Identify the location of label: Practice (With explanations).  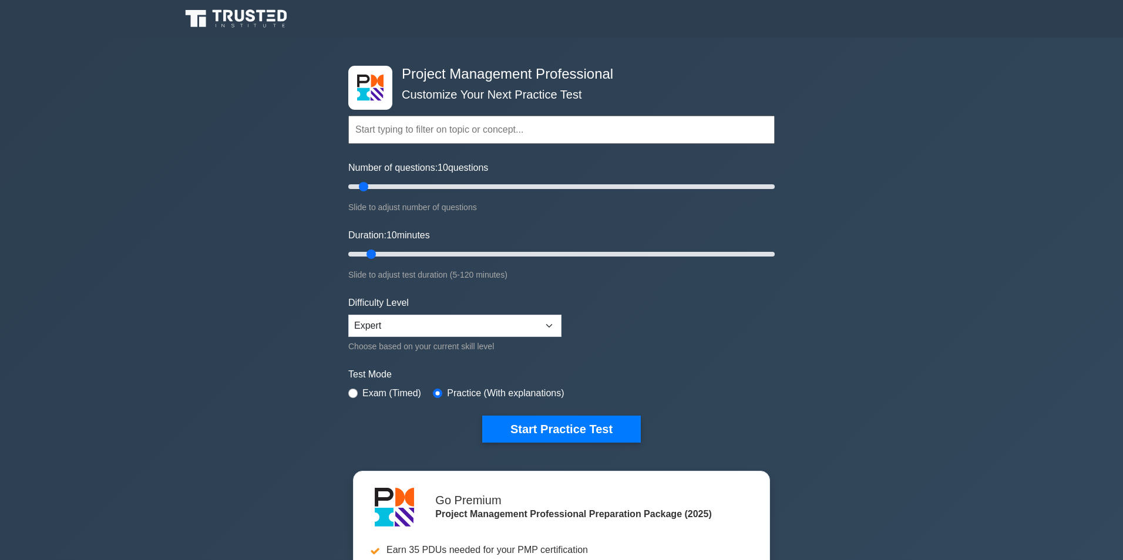
(505, 393).